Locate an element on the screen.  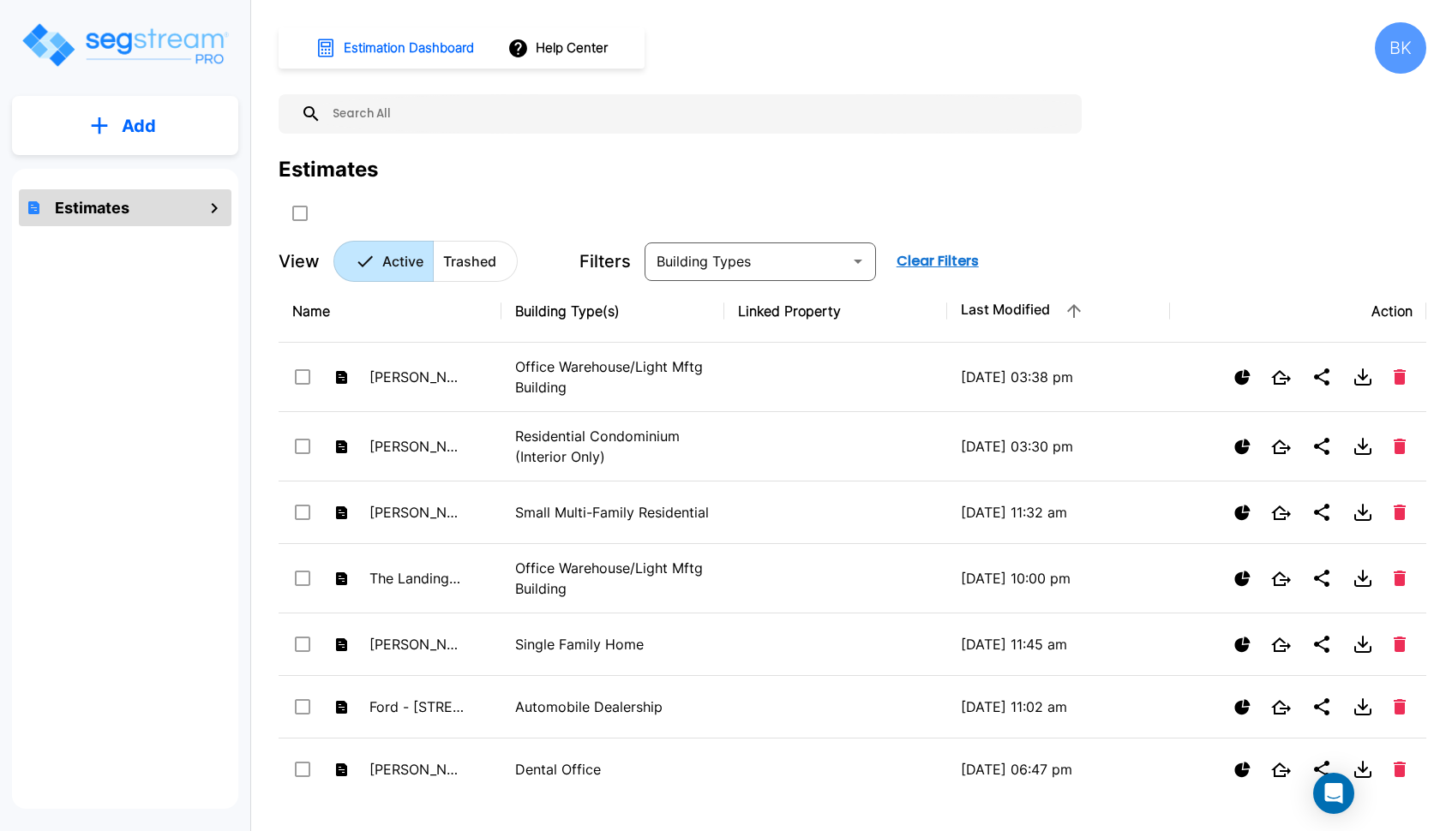
p: Filters is located at coordinates (605, 261).